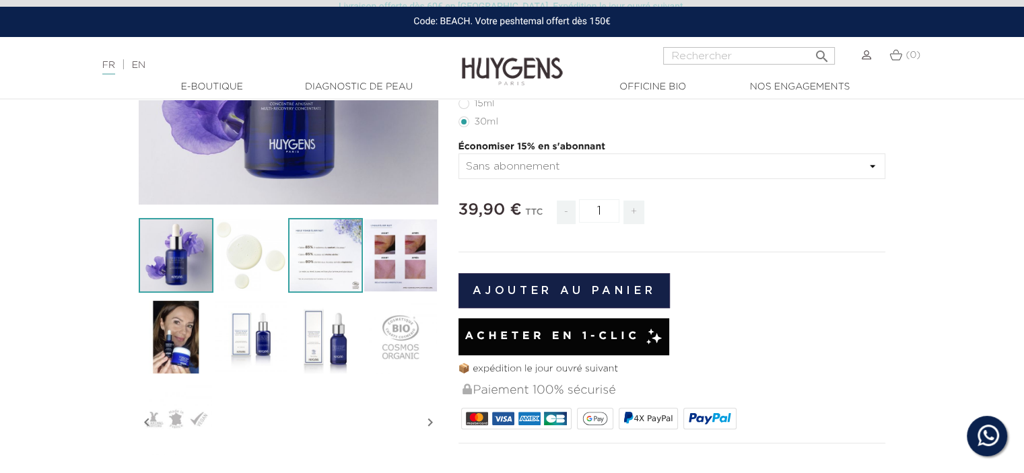 The image size is (1024, 473). What do you see at coordinates (485, 104) in the screenshot?
I see `label: 15ml` at bounding box center [485, 104].